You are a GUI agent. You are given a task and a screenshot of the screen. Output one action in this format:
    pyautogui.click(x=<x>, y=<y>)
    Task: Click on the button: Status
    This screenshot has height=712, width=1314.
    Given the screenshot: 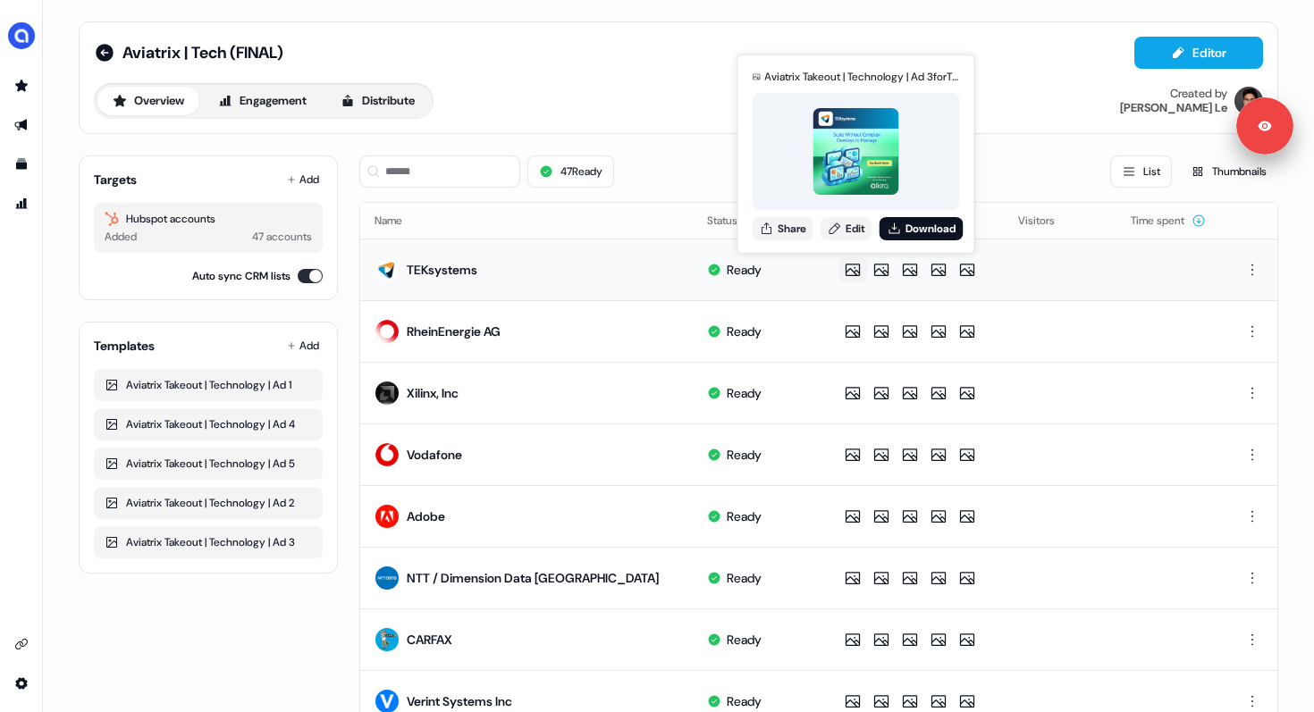 What is the action you would take?
    pyautogui.click(x=733, y=221)
    